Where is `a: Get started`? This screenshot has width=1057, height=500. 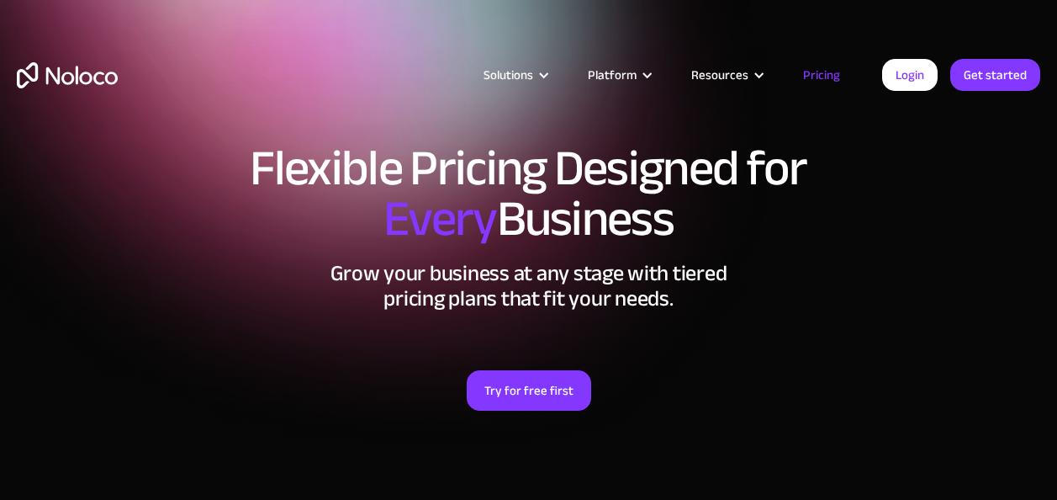
a: Get started is located at coordinates (995, 75).